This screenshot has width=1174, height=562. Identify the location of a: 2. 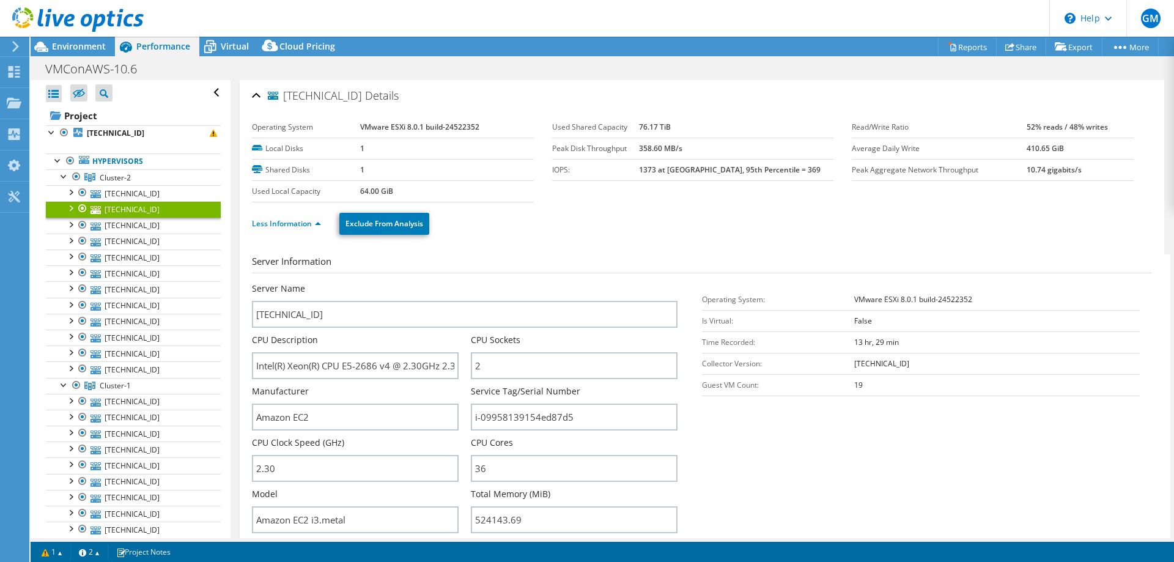
(89, 552).